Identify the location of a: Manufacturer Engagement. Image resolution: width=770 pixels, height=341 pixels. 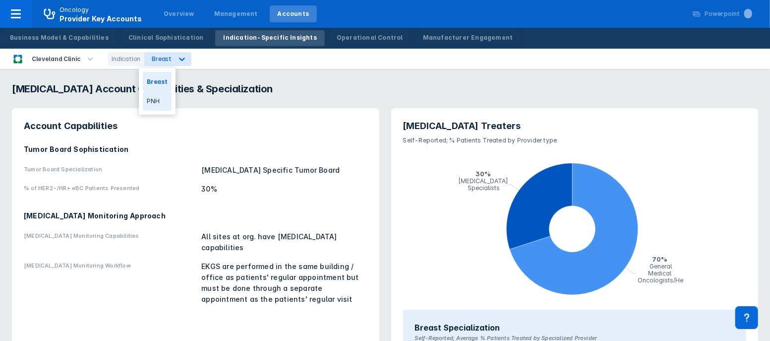
(468, 38).